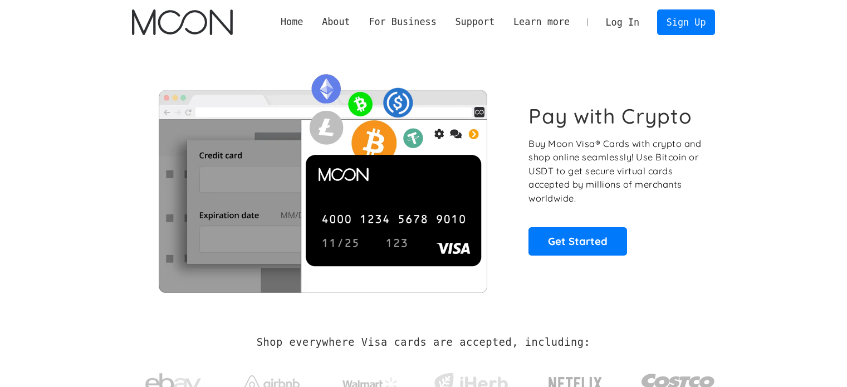 The image size is (847, 387). Describe the element at coordinates (323, 179) in the screenshot. I see `img: Moon Cards let you spend your crypto anywhere Visa is accepted.` at that location.